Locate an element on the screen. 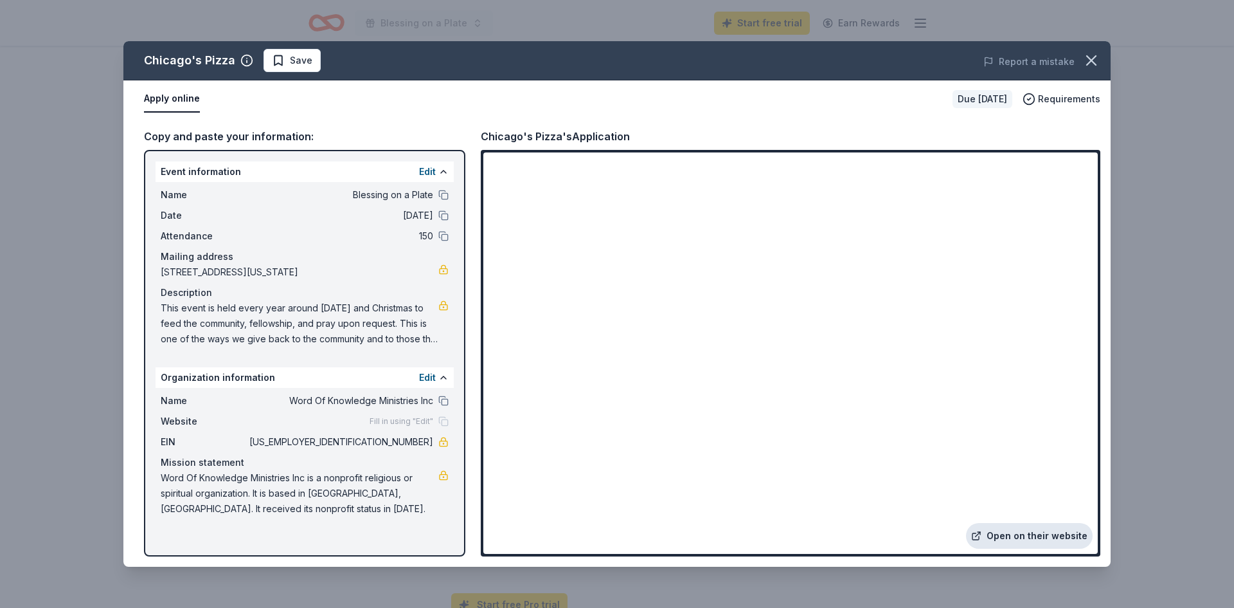  div: Organization information is located at coordinates (305, 377).